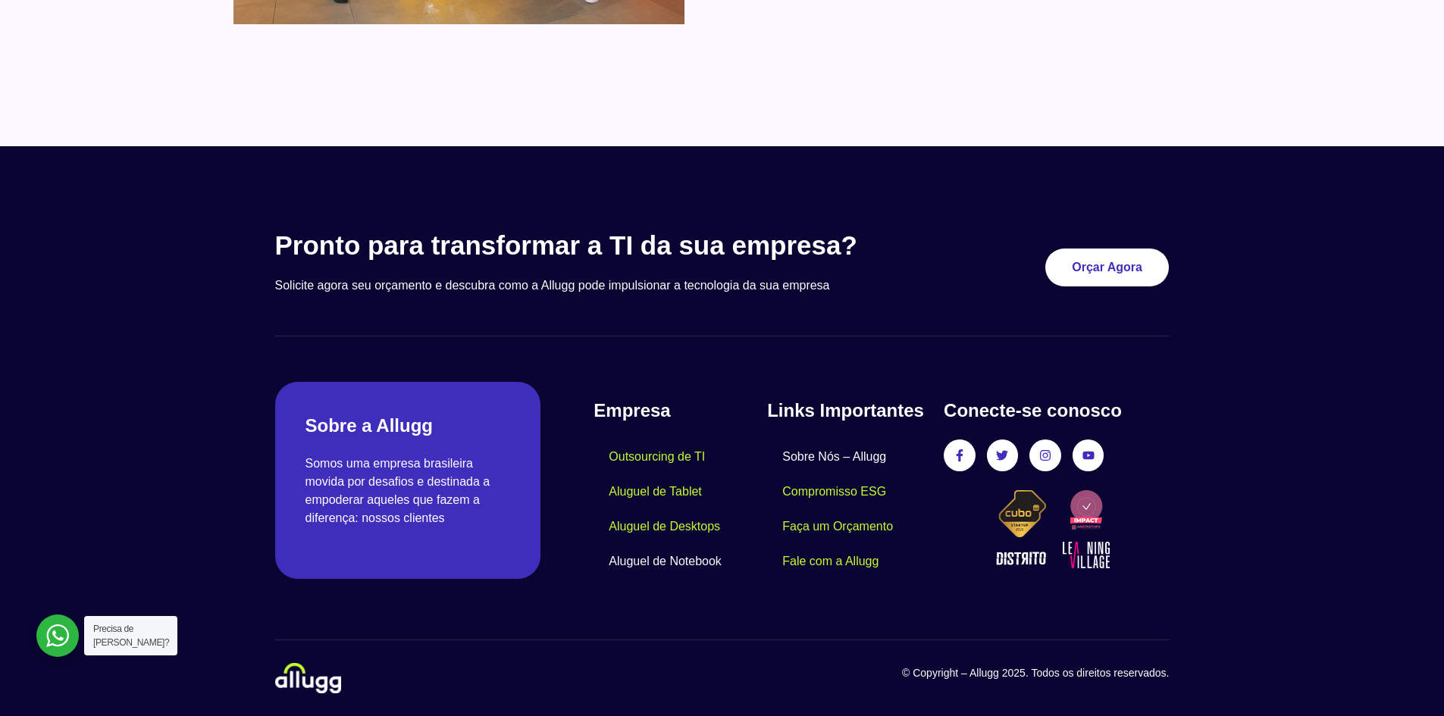  What do you see at coordinates (601, 286) in the screenshot?
I see `p: Solicite agora seu orçamento e descubra como a Allugg pode impulsionar a tecnologia da sua empresa` at bounding box center [601, 286].